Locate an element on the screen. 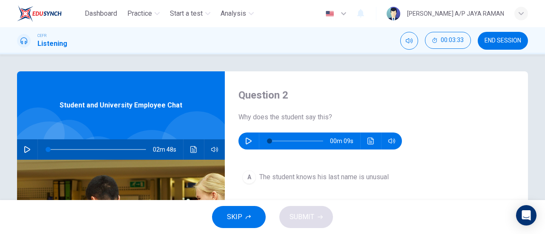 The width and height of the screenshot is (545, 234). span: 00m 09s is located at coordinates (345, 141).